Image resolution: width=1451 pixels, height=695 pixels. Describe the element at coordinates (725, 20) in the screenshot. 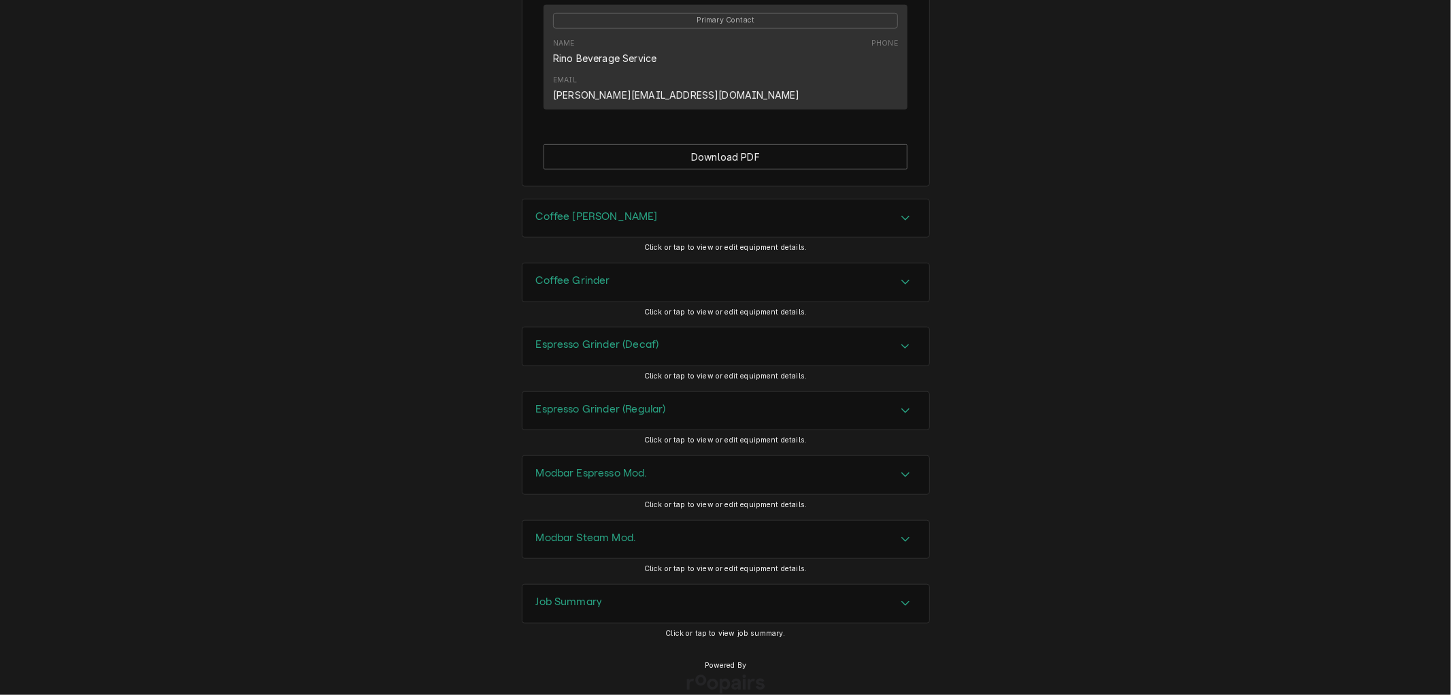

I see `span: Primary Contact` at that location.